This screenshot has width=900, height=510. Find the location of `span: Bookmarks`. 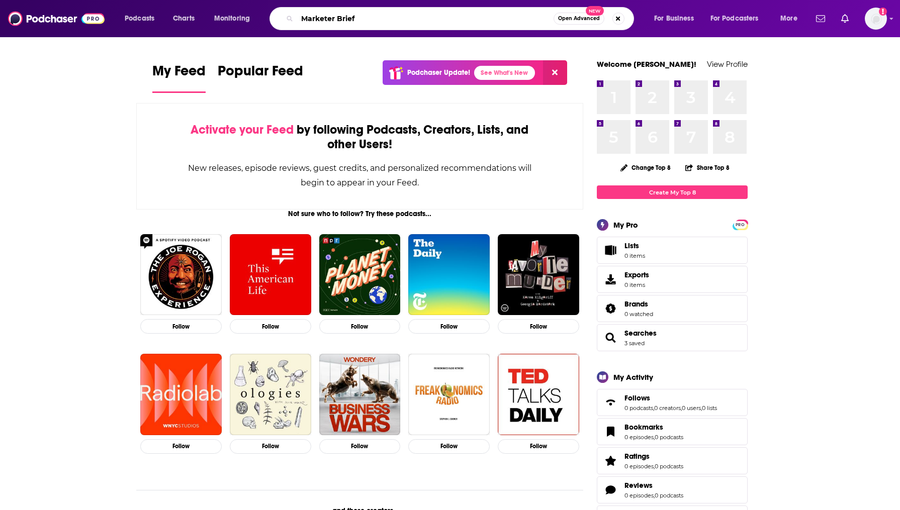

span: Bookmarks is located at coordinates (643, 427).